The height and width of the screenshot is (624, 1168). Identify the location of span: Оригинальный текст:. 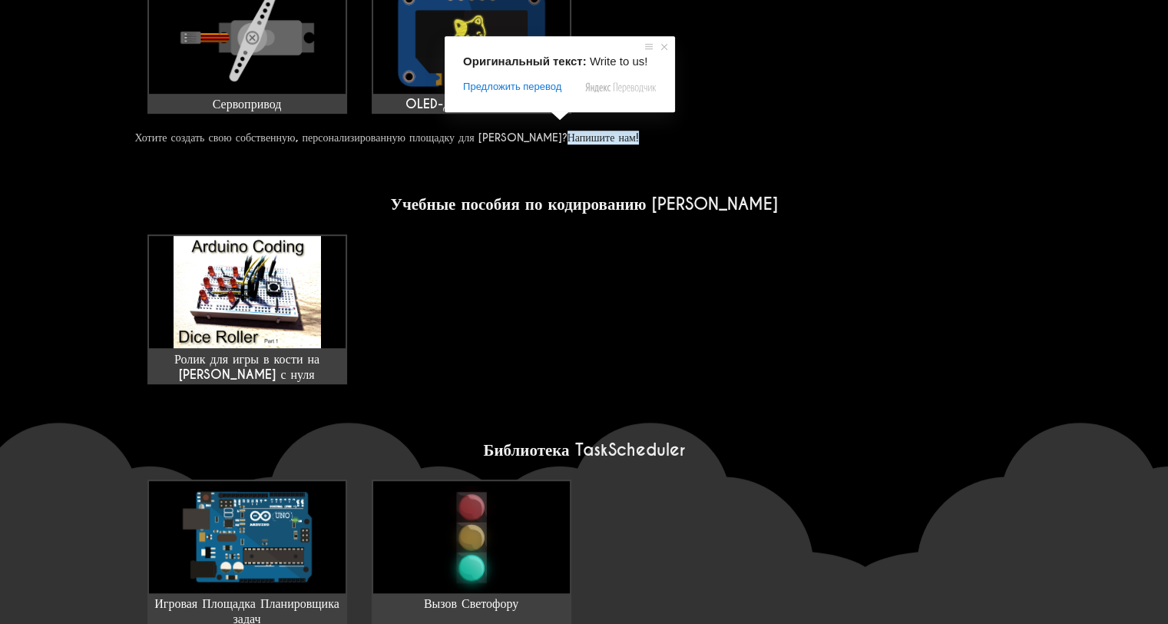
(525, 61).